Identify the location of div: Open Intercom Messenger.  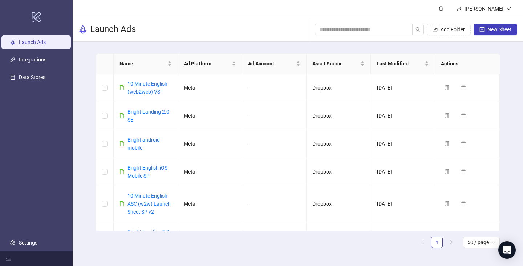
(507, 250).